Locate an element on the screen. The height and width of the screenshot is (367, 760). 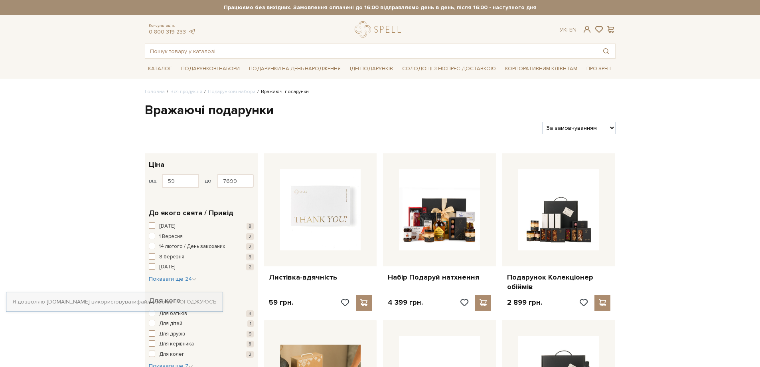
li: Вражаючі подарунки is located at coordinates (282, 92).